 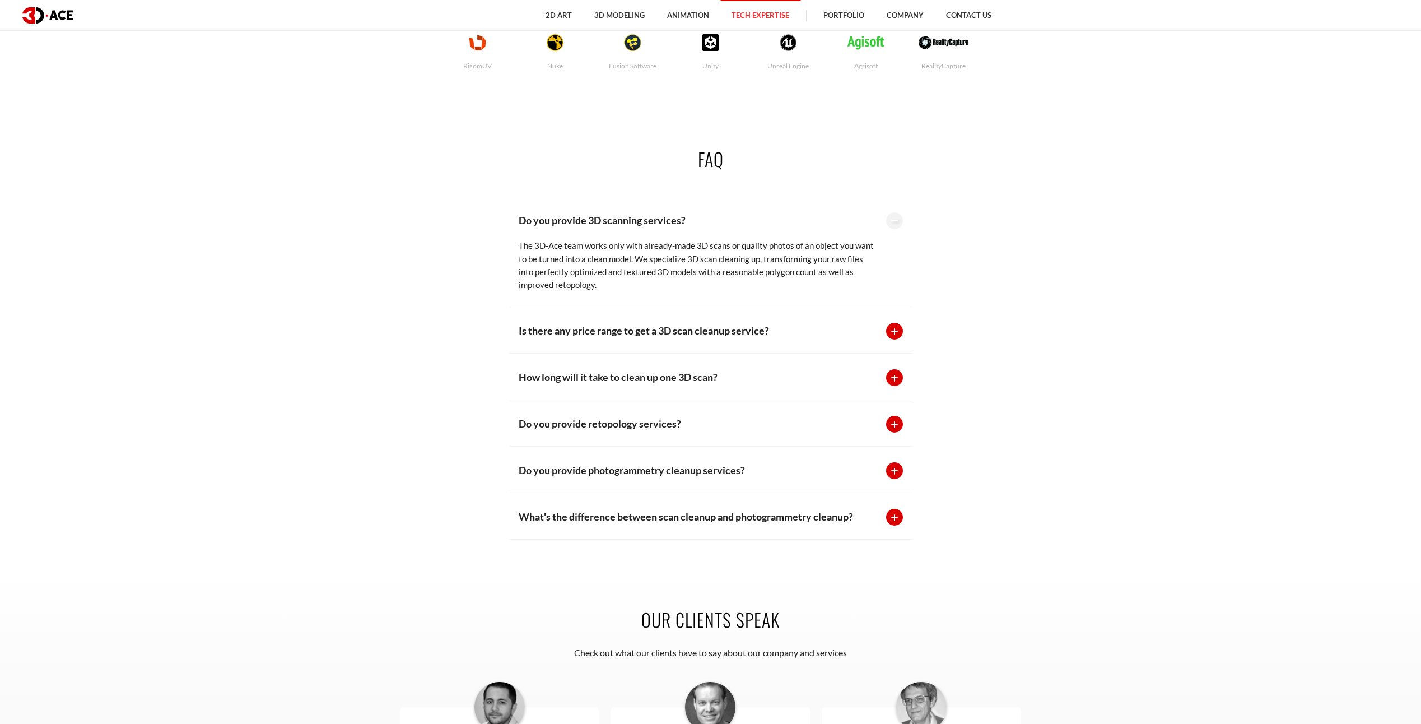 What do you see at coordinates (711, 158) in the screenshot?
I see `h2: FAQ` at bounding box center [711, 158].